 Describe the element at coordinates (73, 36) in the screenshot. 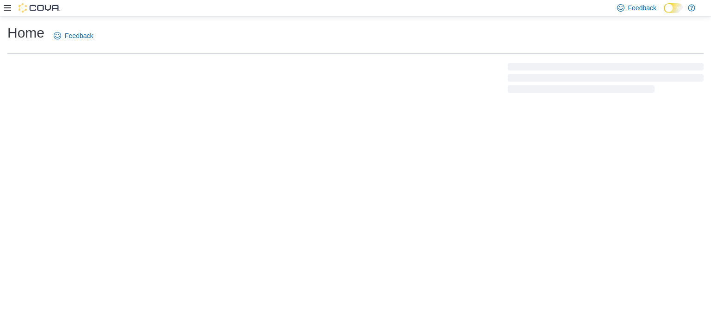

I see `a: Feedback` at that location.